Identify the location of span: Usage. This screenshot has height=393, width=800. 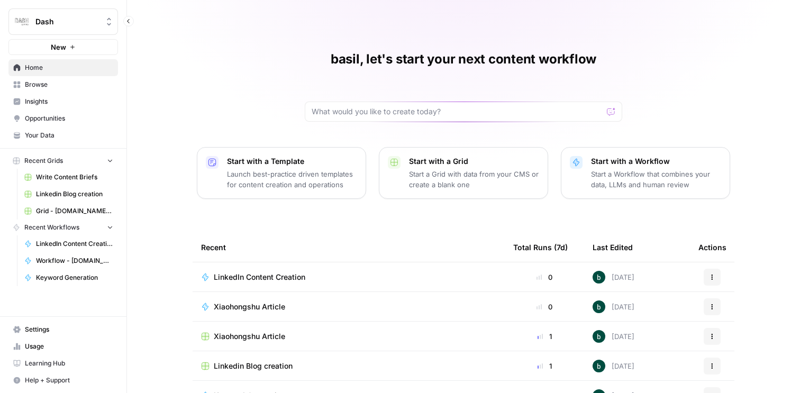
(69, 346).